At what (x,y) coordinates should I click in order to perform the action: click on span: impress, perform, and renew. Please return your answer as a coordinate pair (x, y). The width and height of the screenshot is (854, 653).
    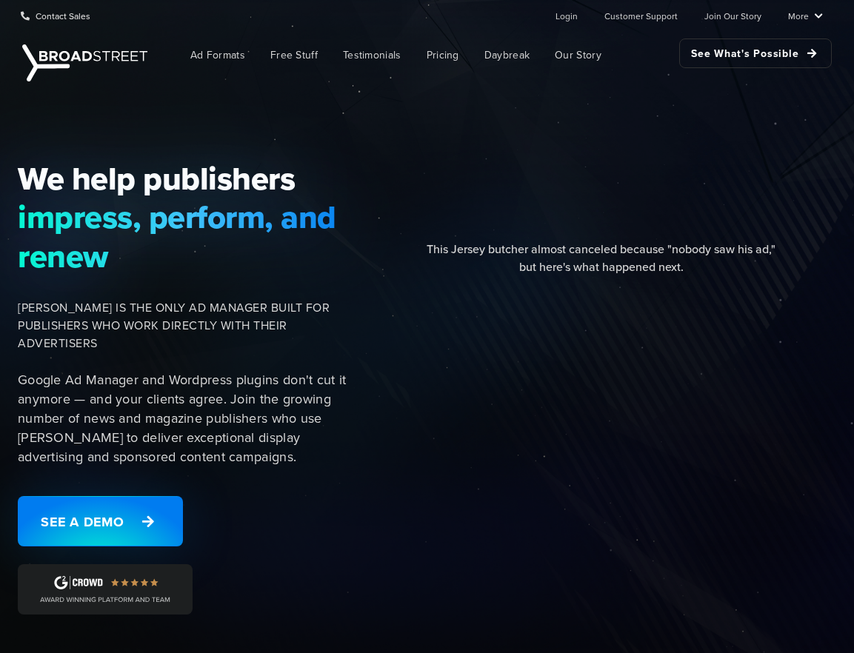
    Looking at the image, I should click on (187, 236).